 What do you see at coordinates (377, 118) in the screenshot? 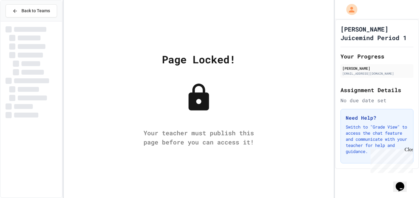
I see `h3: Need Help?` at bounding box center [377, 118].